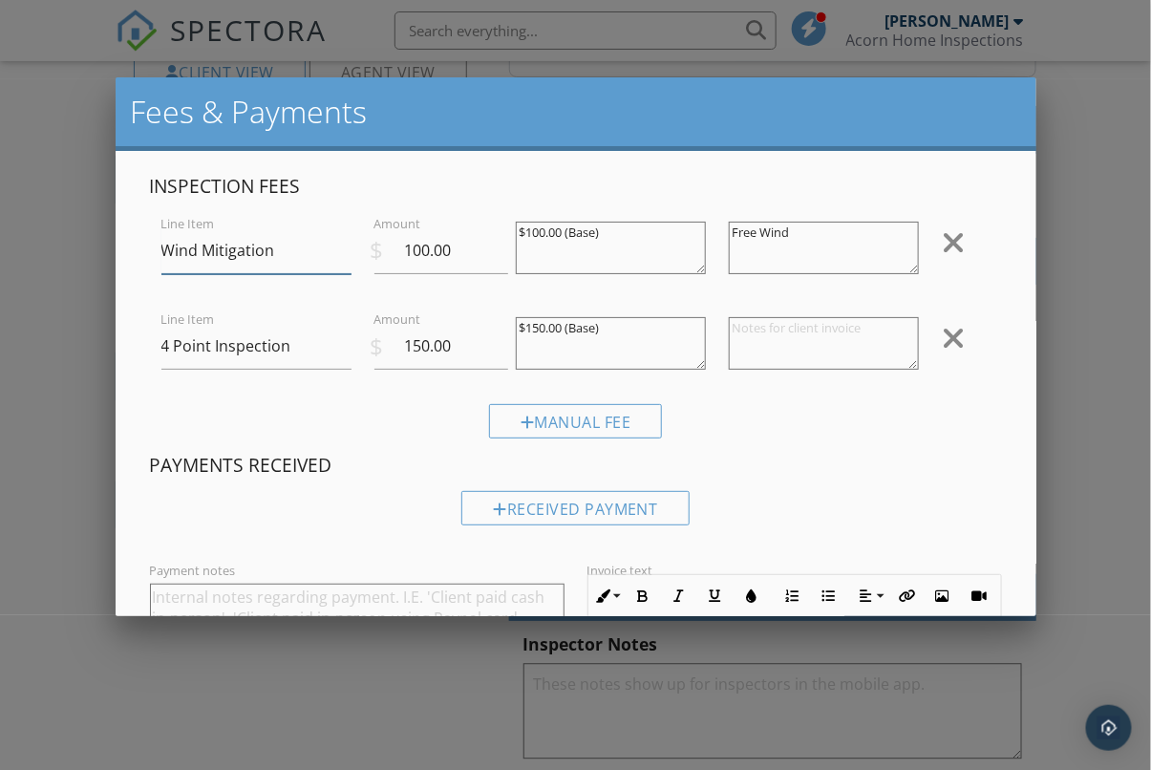  What do you see at coordinates (620, 570) in the screenshot?
I see `label: Invoice text` at bounding box center [620, 570].